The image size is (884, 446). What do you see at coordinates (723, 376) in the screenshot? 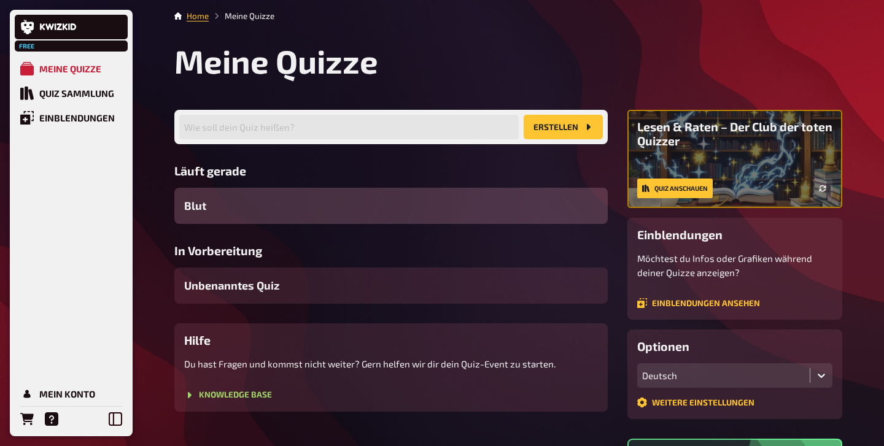
I see `div: Deutsch` at bounding box center [723, 376].